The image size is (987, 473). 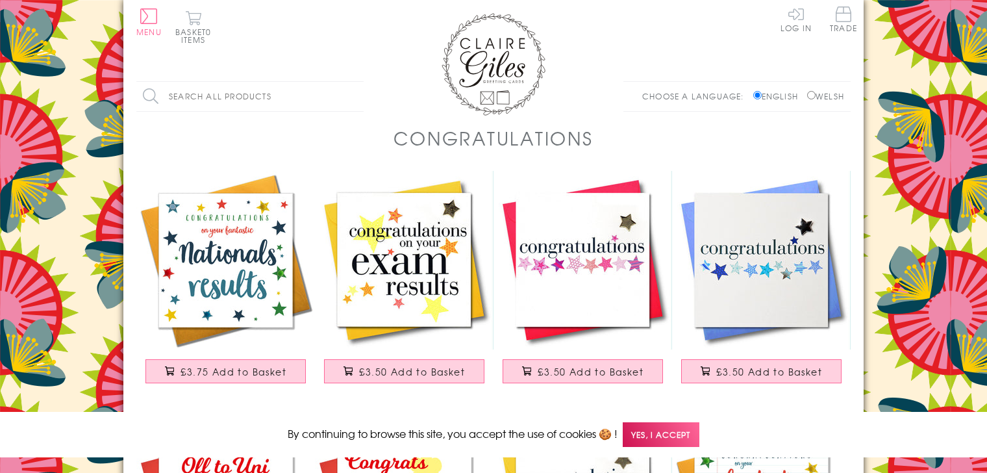 What do you see at coordinates (696, 96) in the screenshot?
I see `p: Choose a language:` at bounding box center [696, 96].